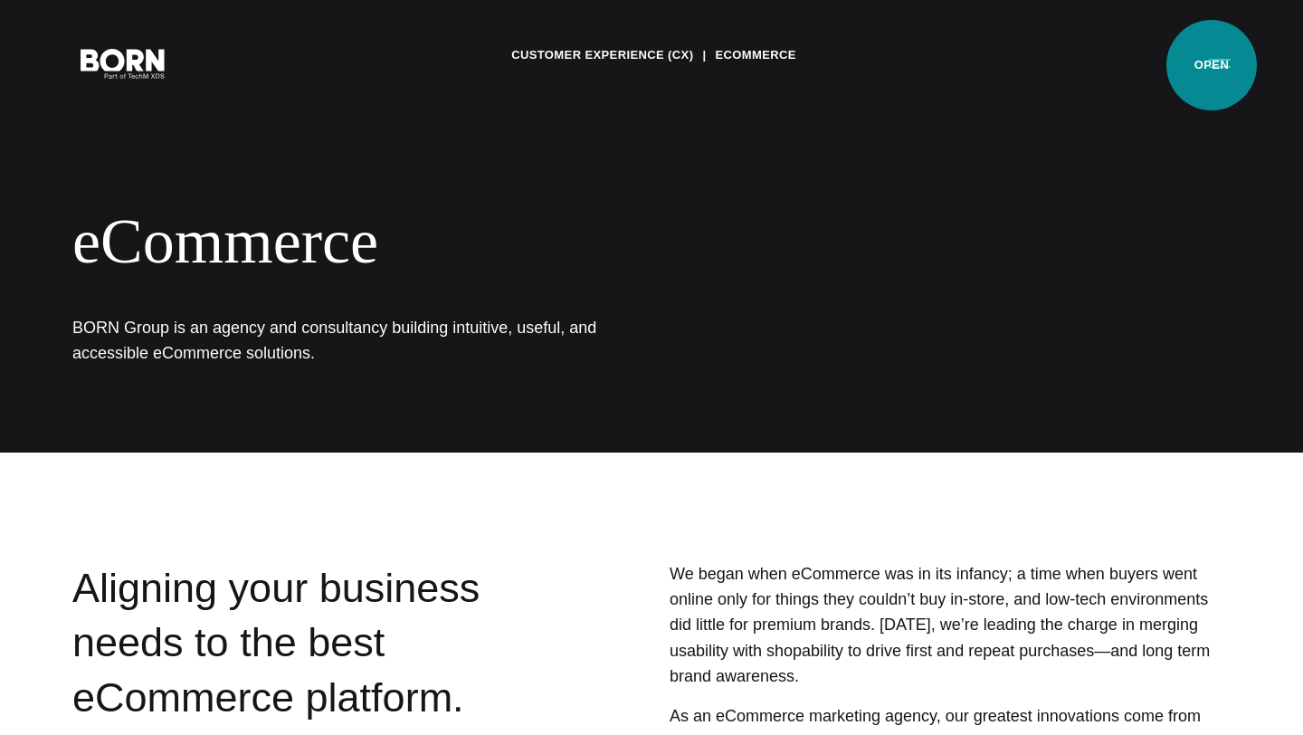  Describe the element at coordinates (344, 340) in the screenshot. I see `h1: BORN Group is an agency and consultancy building intuitive, useful, and accessible eCommerce solu...` at that location.